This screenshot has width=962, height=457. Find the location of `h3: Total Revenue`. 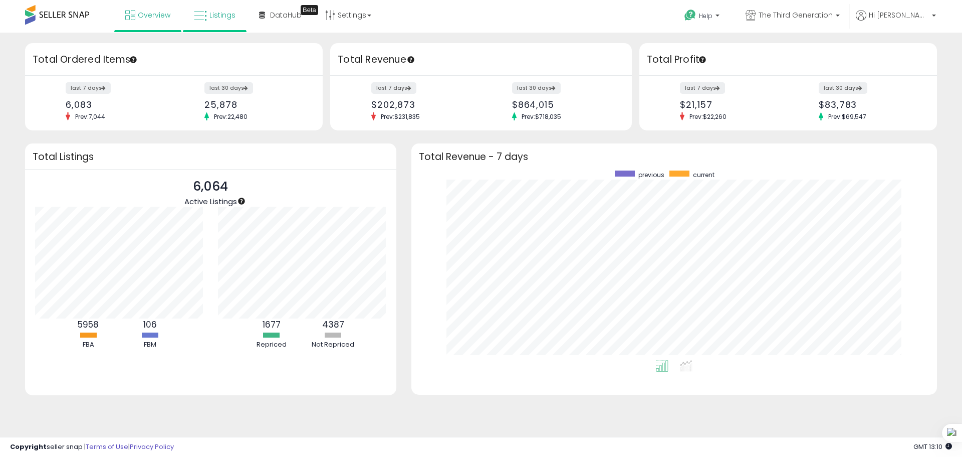

h3: Total Revenue is located at coordinates (481, 60).